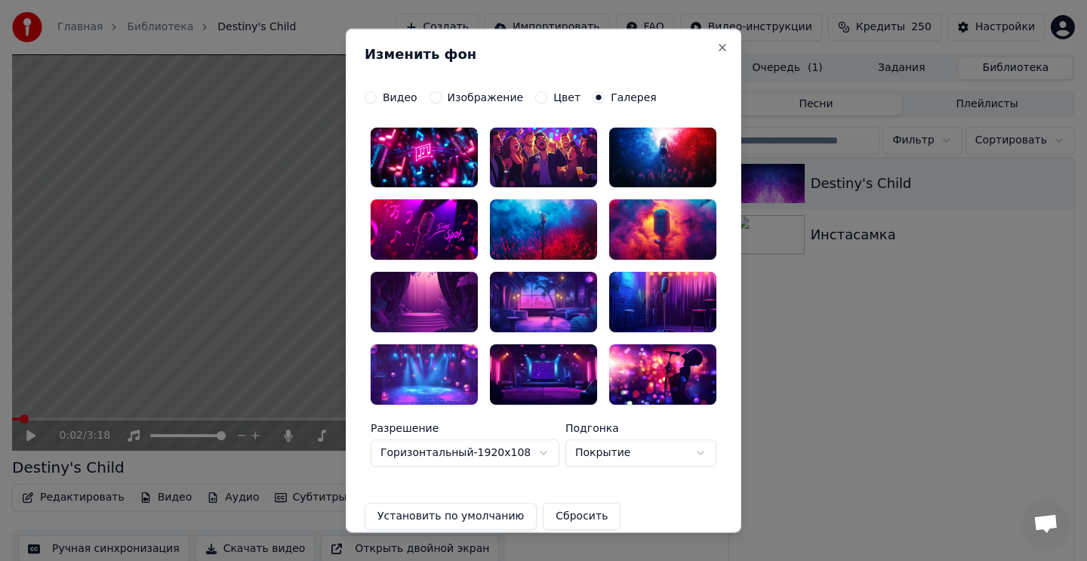  Describe the element at coordinates (451, 516) in the screenshot. I see `button: Установить по умолчанию` at that location.